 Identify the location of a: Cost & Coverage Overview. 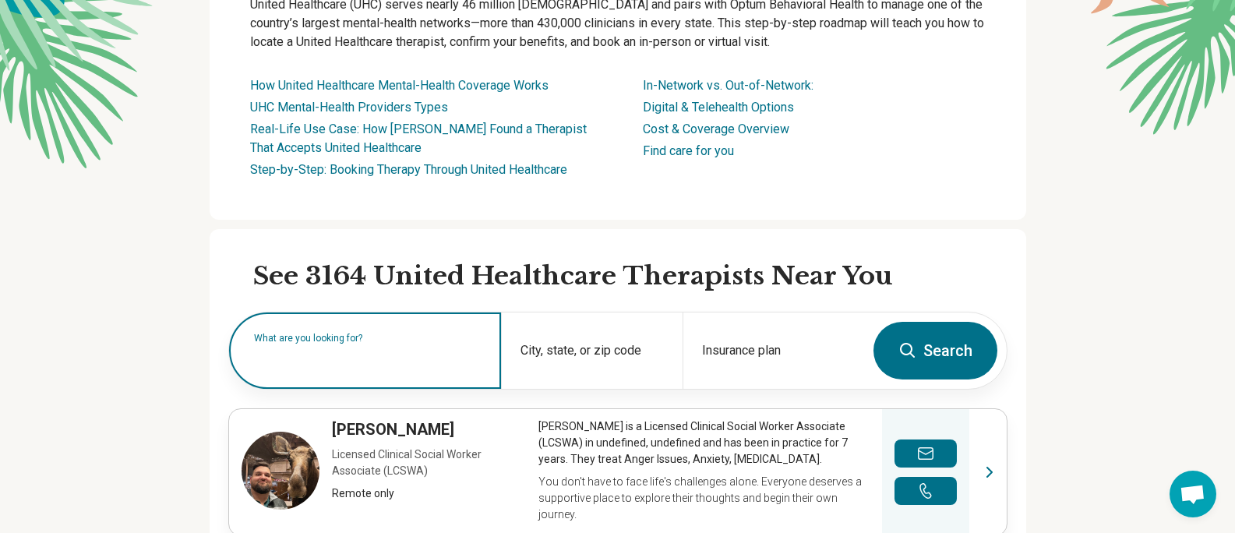
(716, 129).